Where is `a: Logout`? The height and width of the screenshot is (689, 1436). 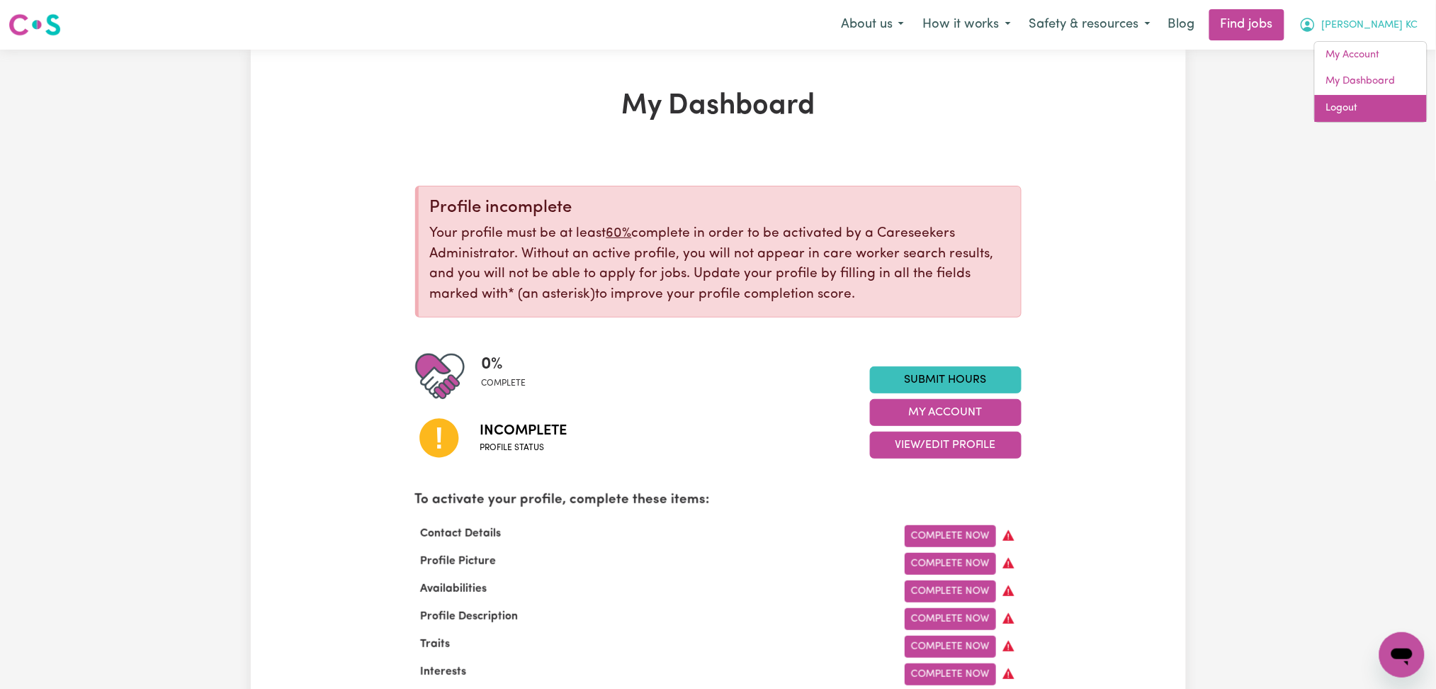
a: Logout is located at coordinates (1371, 108).